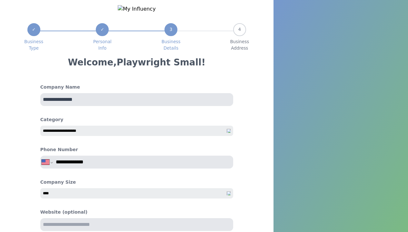  Describe the element at coordinates (171, 45) in the screenshot. I see `span: Business Details` at that location.